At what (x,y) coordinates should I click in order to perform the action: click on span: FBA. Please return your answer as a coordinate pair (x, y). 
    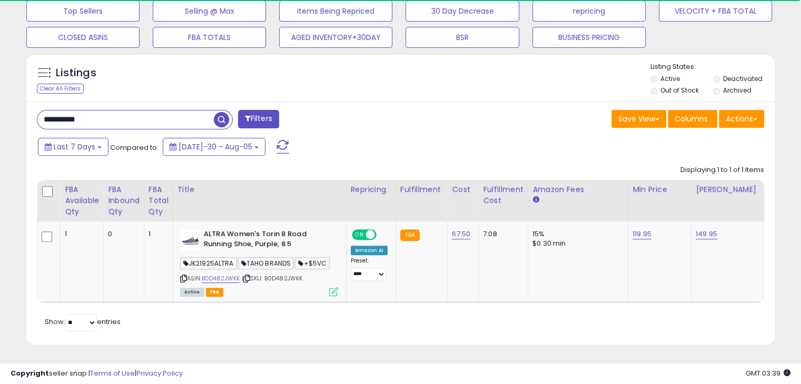
    Looking at the image, I should click on (215, 292).